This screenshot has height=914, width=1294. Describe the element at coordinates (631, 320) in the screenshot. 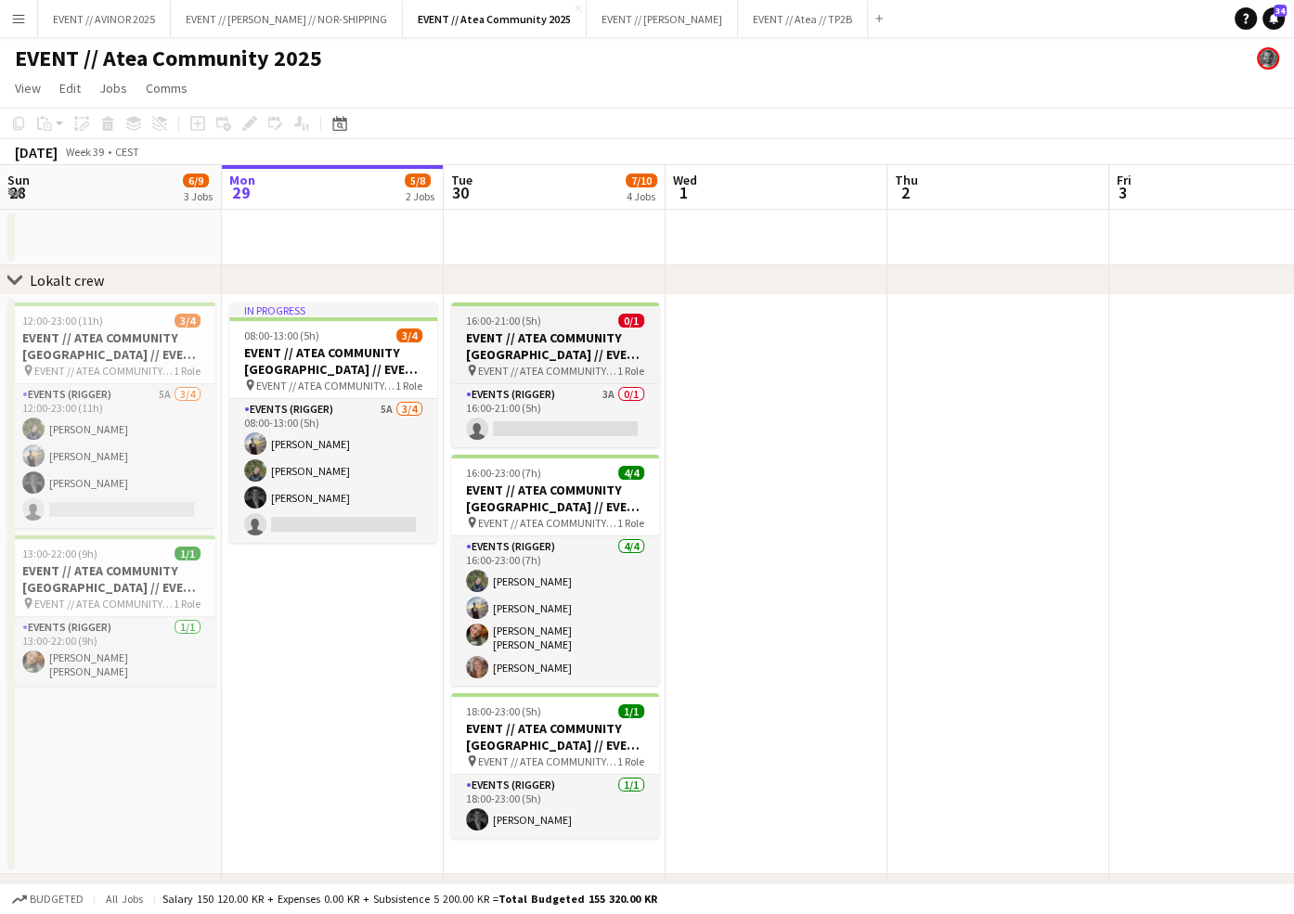

I see `span: 0/1` at that location.